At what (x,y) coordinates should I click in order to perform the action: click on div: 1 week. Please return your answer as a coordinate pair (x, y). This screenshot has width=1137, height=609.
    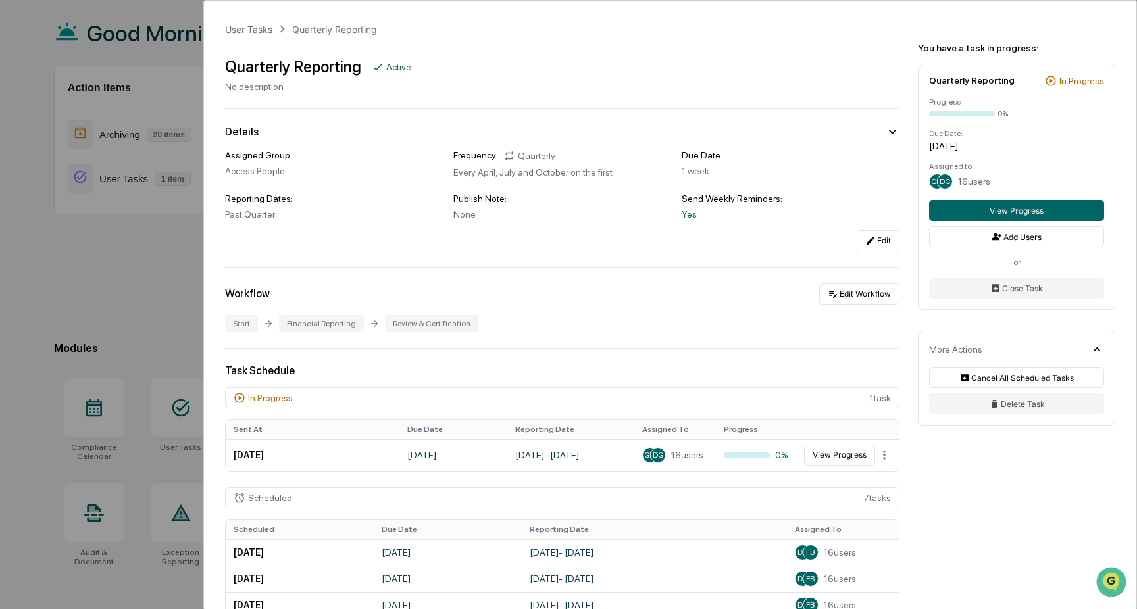
    Looking at the image, I should click on (790, 171).